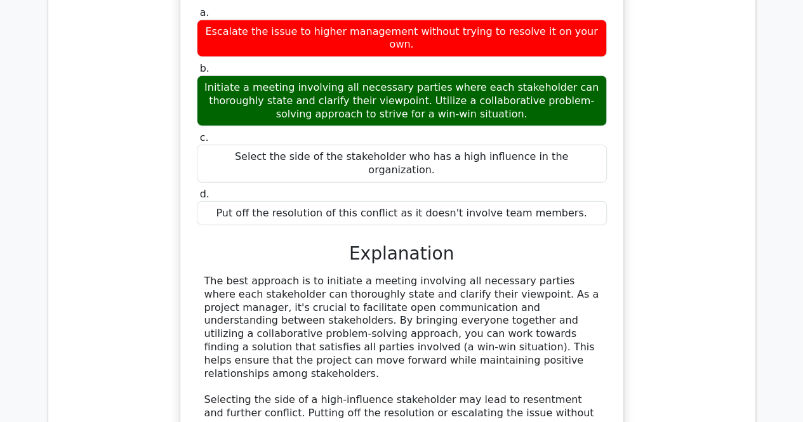  What do you see at coordinates (204, 68) in the screenshot?
I see `span: b.` at bounding box center [204, 68].